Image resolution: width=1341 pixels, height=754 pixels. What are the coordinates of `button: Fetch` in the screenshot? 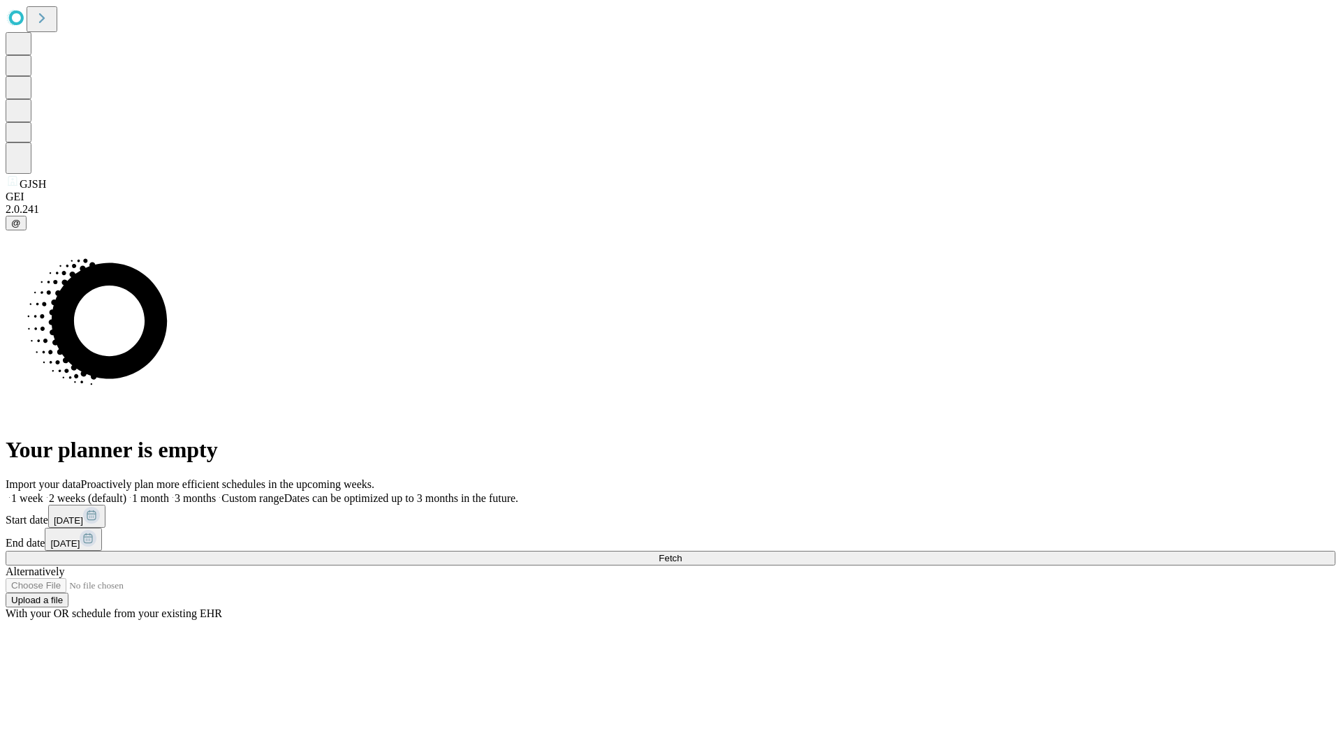 It's located at (670, 558).